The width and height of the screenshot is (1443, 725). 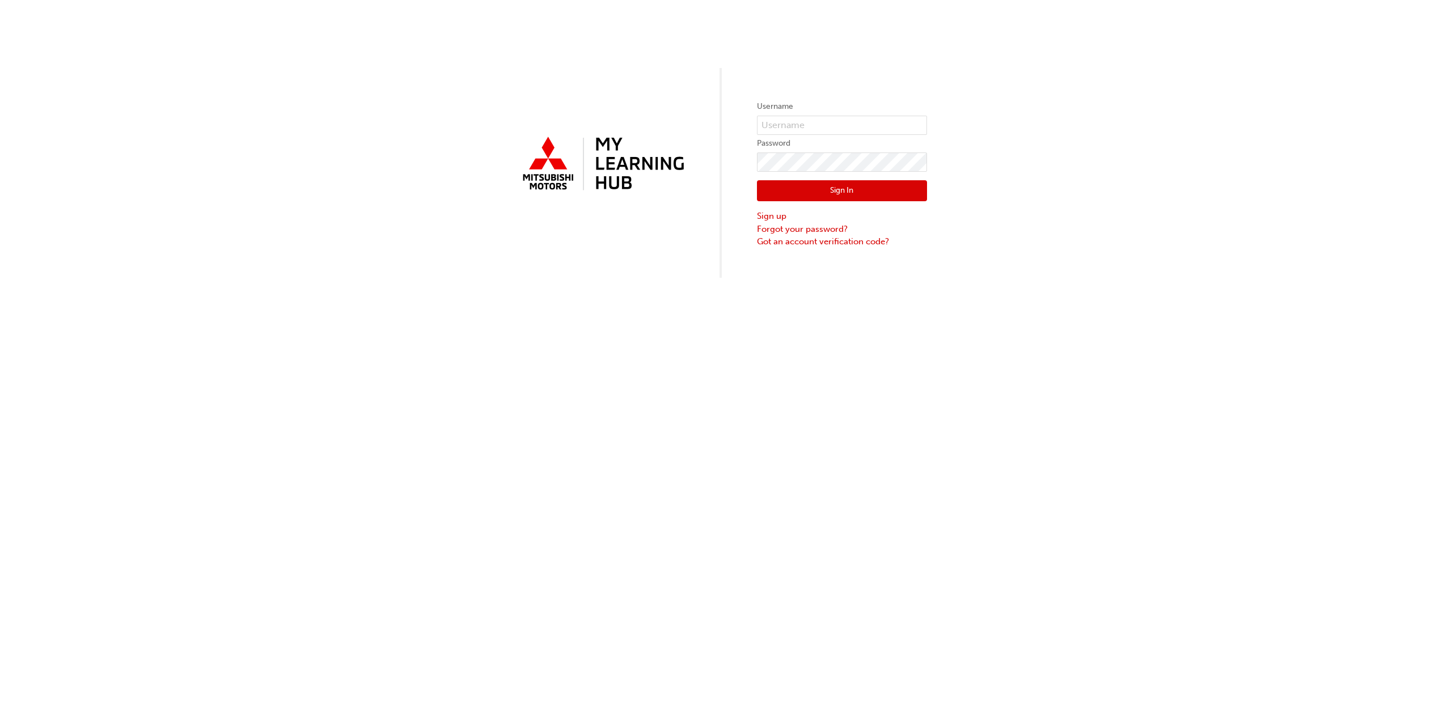 What do you see at coordinates (842, 143) in the screenshot?
I see `label: Password` at bounding box center [842, 143].